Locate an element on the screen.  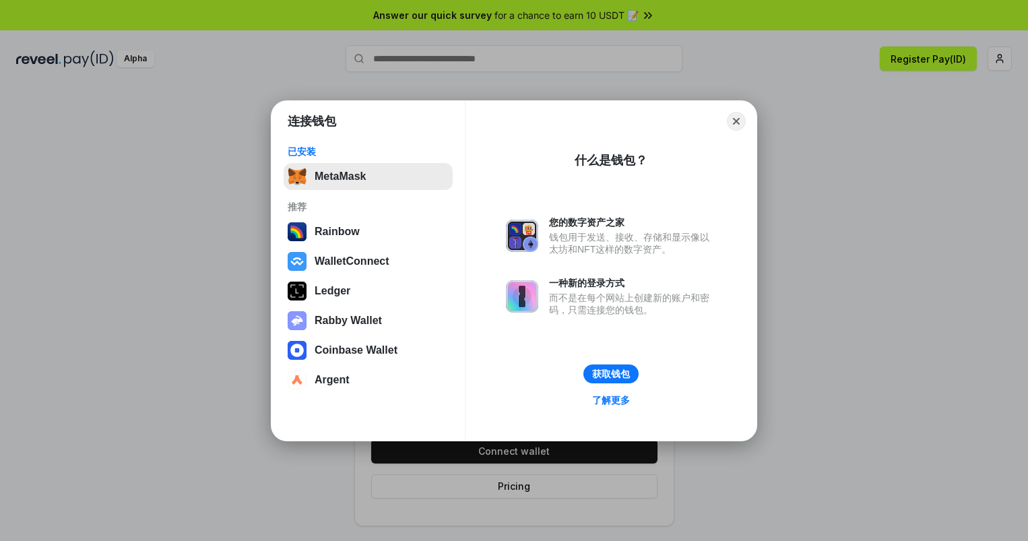
button: MetaMask is located at coordinates (368, 176).